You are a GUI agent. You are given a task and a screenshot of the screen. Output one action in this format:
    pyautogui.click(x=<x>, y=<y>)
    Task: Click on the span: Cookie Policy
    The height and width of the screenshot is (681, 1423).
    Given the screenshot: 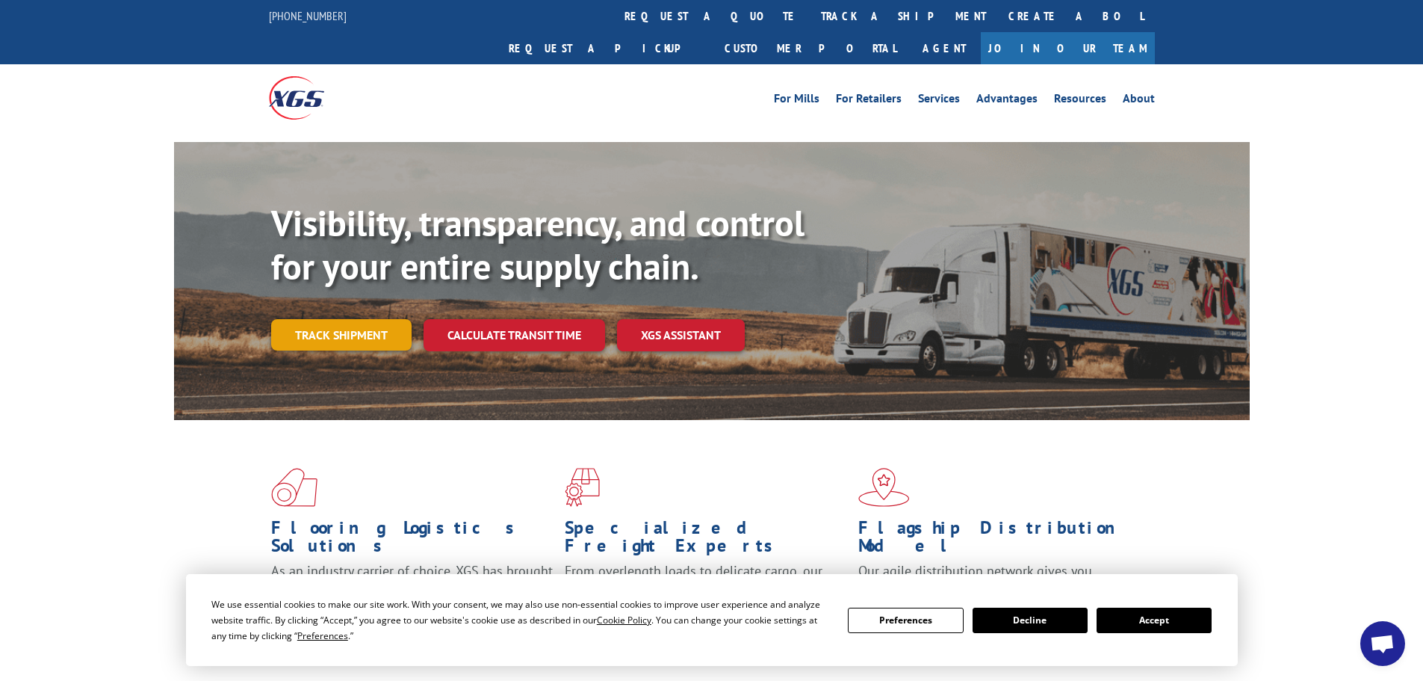 What is the action you would take?
    pyautogui.click(x=624, y=619)
    